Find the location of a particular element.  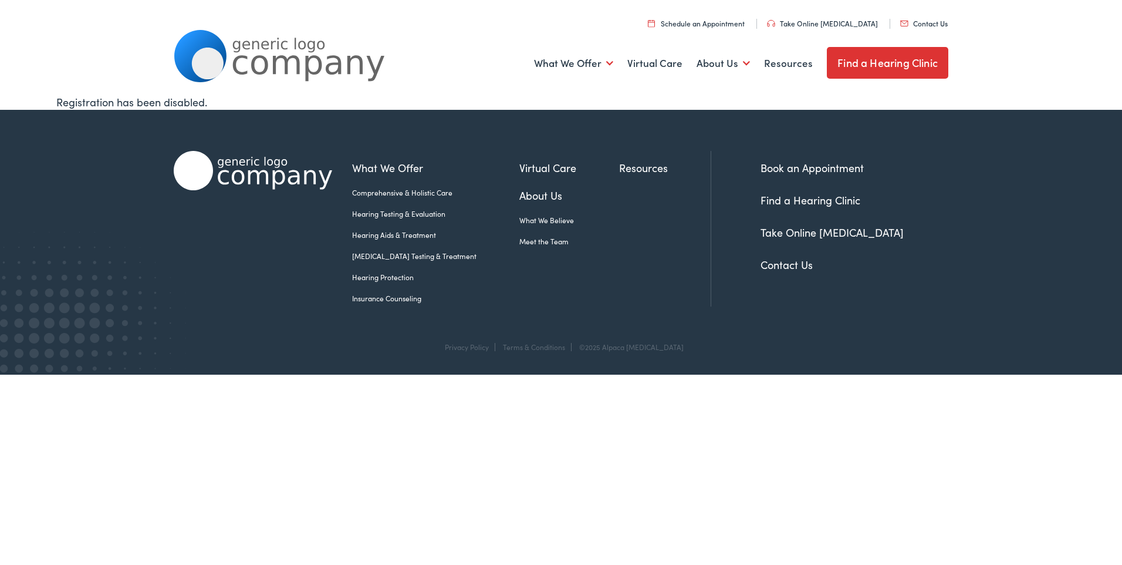

a: Schedule an Appointment is located at coordinates (696, 23).